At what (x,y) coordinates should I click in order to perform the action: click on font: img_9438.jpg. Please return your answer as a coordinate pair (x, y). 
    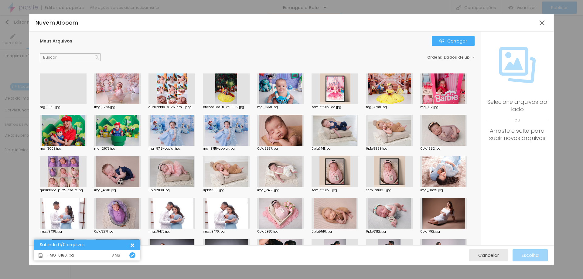
    Looking at the image, I should click on (51, 231).